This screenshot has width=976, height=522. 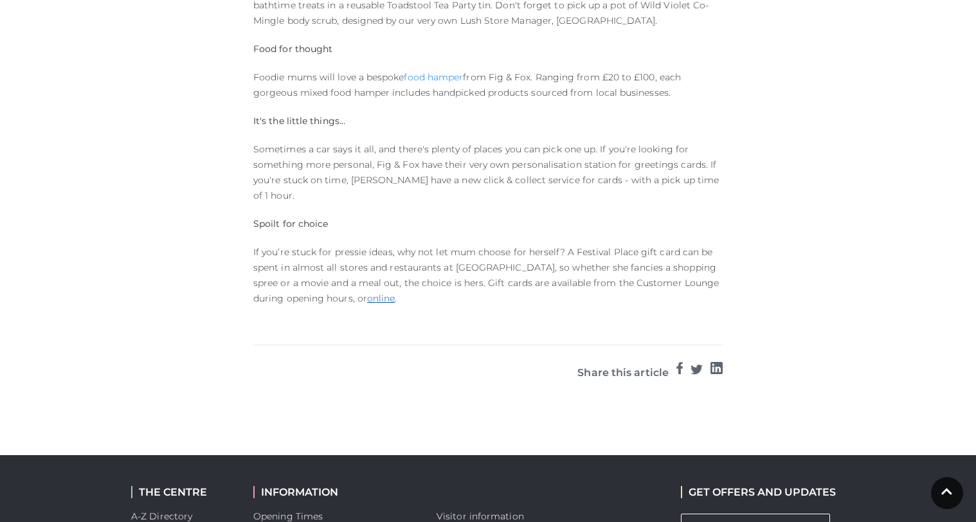 What do you see at coordinates (488, 275) in the screenshot?
I see `p: If you’re stuck for pressie ideas, why not let mum choose for herself? A Festival Place gift card...` at bounding box center [488, 275].